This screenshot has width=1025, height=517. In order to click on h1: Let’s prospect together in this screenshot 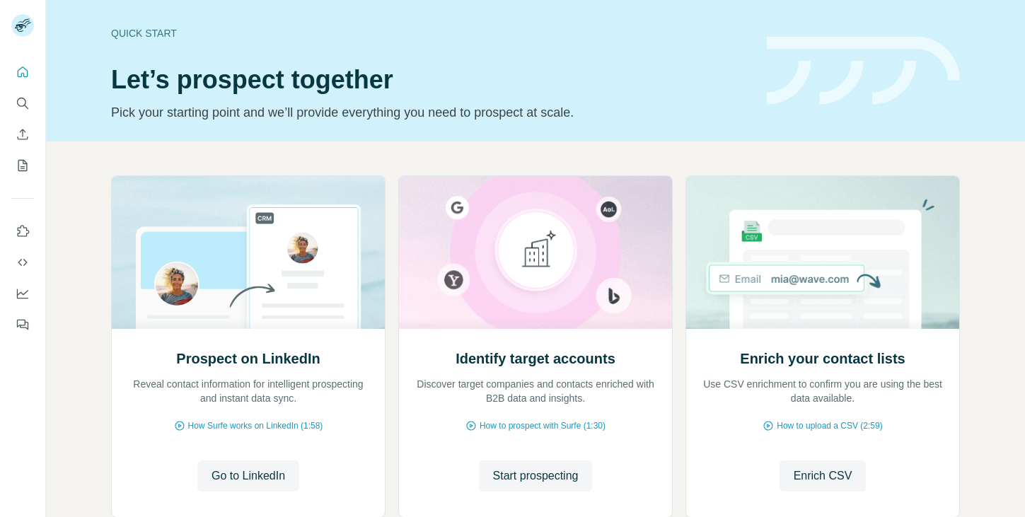, I will do `click(430, 80)`.